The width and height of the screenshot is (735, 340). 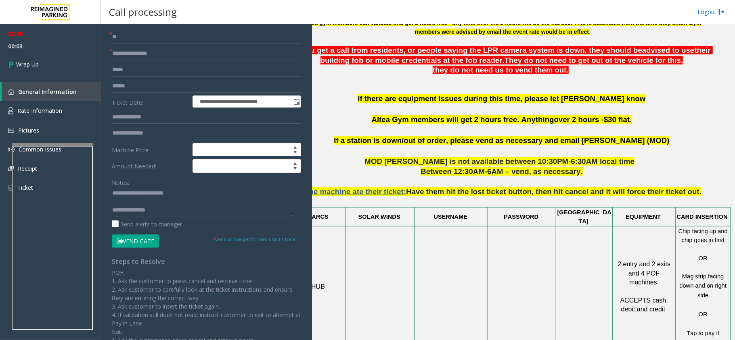 What do you see at coordinates (463, 119) in the screenshot?
I see `span: Altea Gym members will get 2 hours free. Anything` at bounding box center [463, 119].